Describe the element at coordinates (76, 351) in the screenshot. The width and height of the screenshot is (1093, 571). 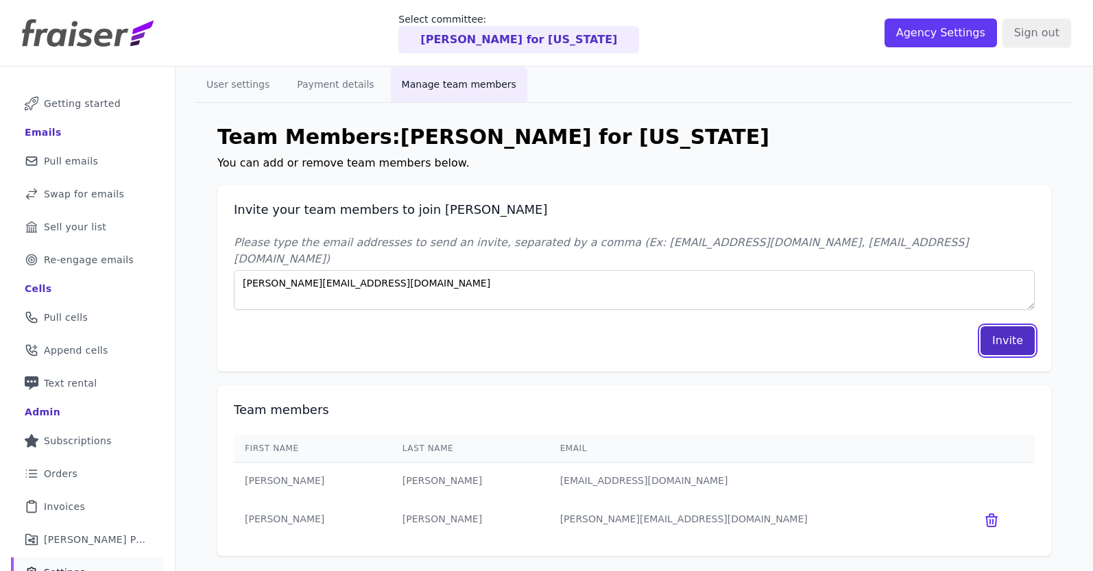
I see `span: Append cells` at that location.